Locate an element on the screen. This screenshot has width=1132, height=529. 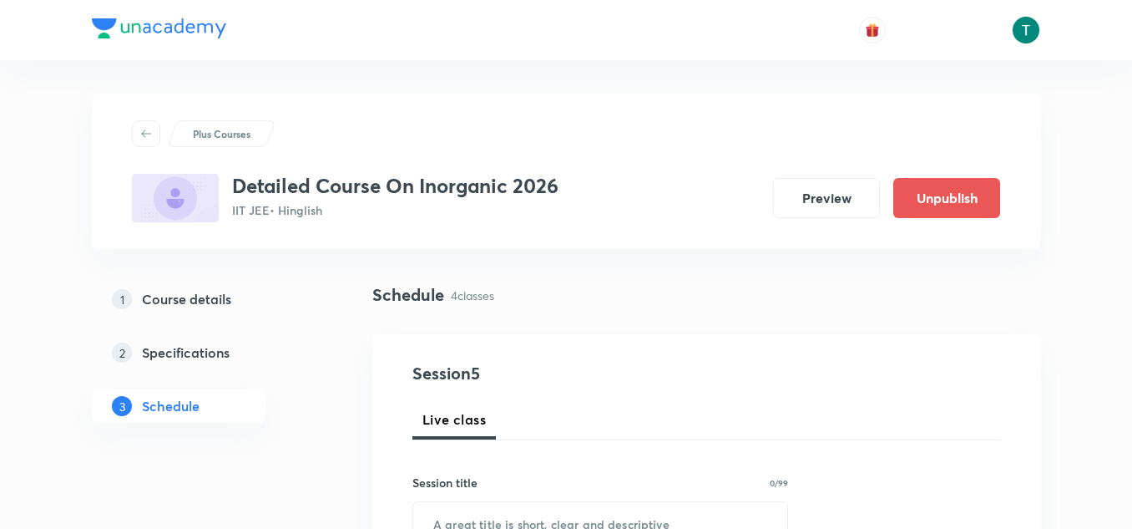
p: 2 is located at coordinates (122, 352).